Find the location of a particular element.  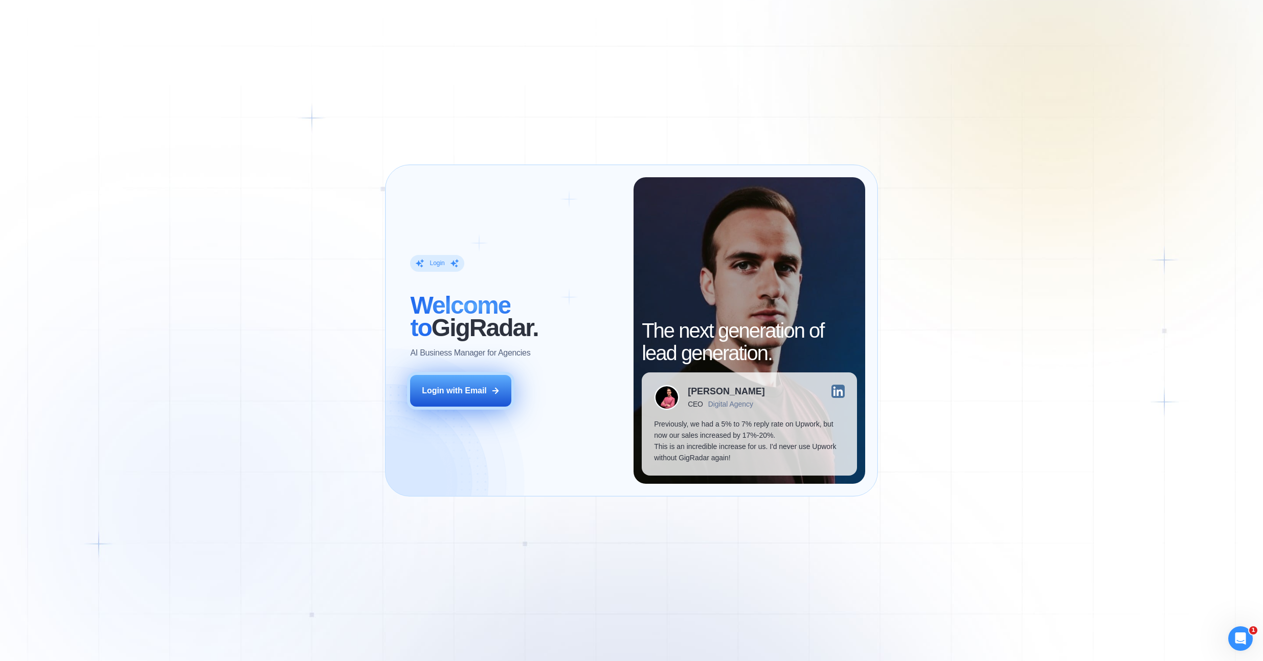

button: Login with Email is located at coordinates (461, 391).